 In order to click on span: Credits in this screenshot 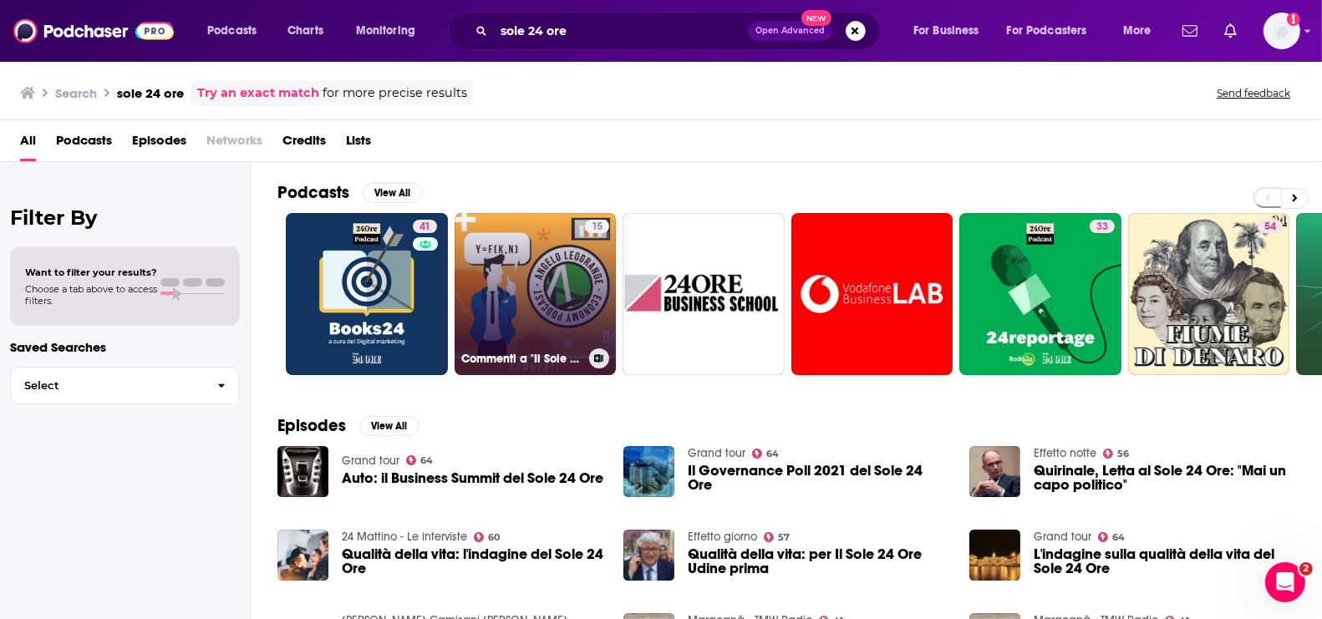, I will do `click(304, 144)`.